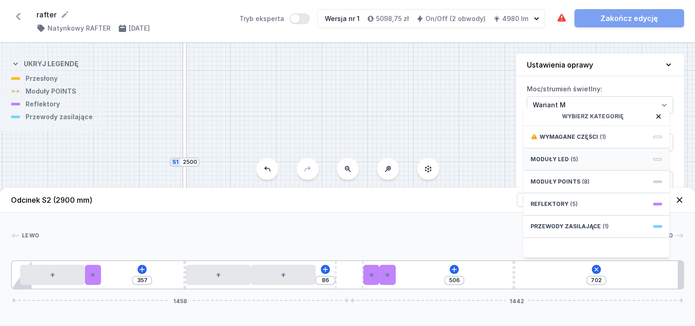 This screenshot has height=326, width=695. What do you see at coordinates (275, 19) in the screenshot?
I see `label: Tryb eksperta` at bounding box center [275, 19].